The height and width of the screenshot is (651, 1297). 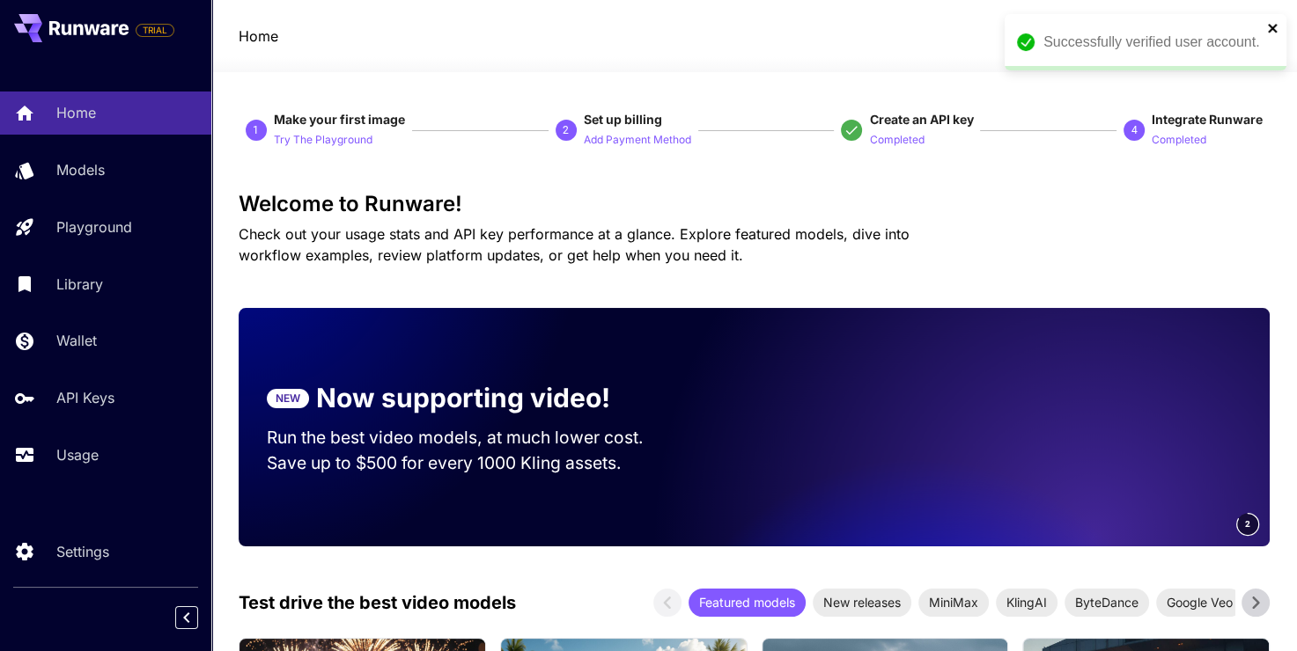 What do you see at coordinates (1199, 603) in the screenshot?
I see `div: Google Veo` at bounding box center [1199, 603].